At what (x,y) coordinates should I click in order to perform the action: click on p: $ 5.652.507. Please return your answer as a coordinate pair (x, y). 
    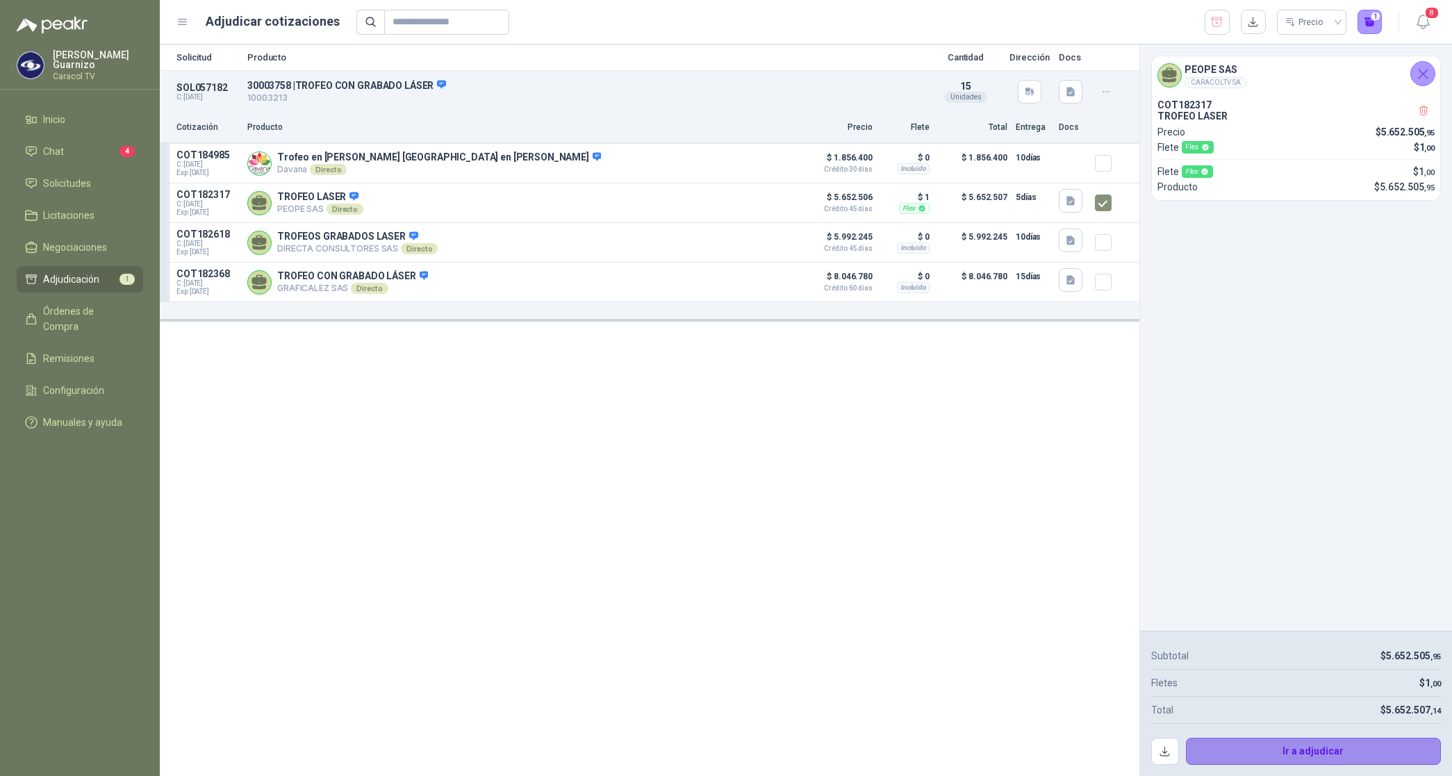
    Looking at the image, I should click on (973, 203).